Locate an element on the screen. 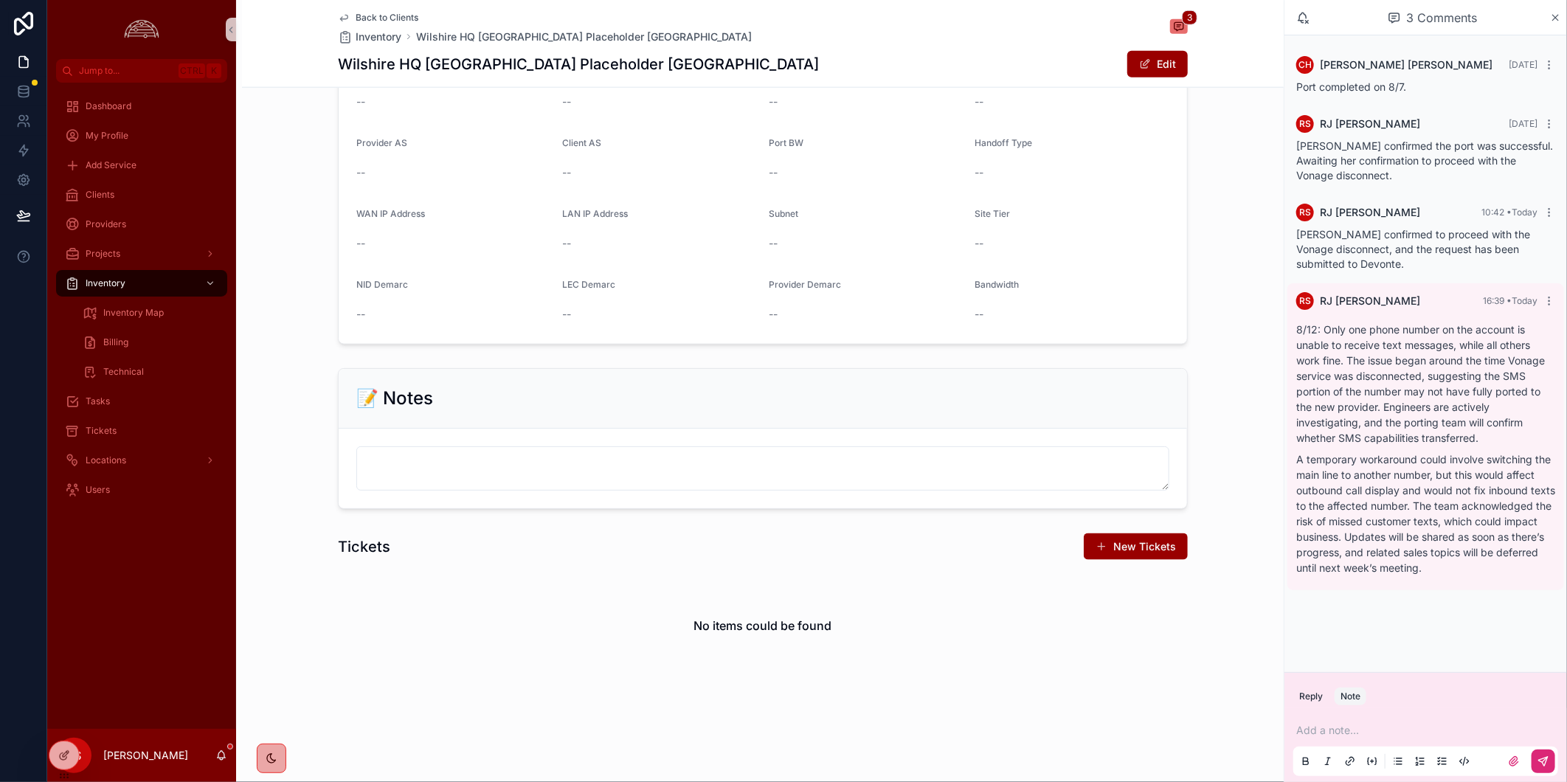 The height and width of the screenshot is (782, 1567). span: Billing is located at coordinates (116, 342).